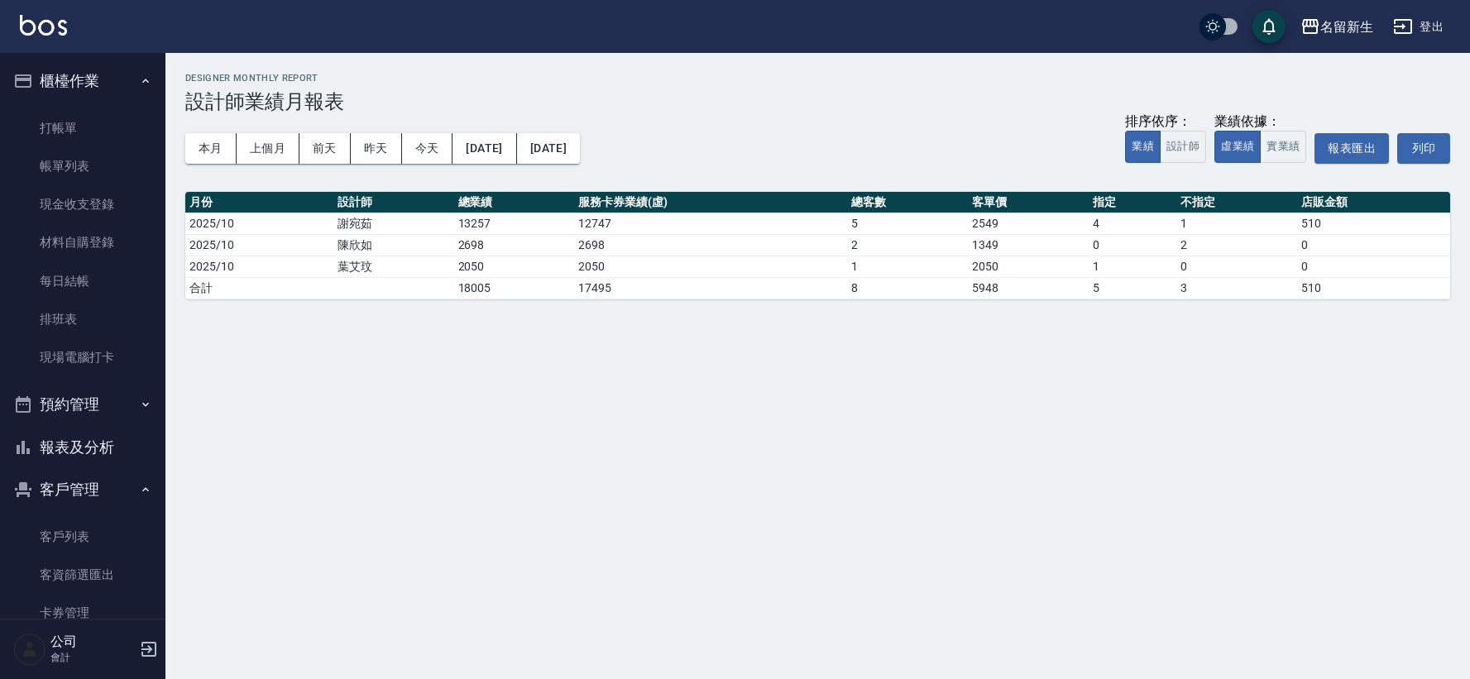  Describe the element at coordinates (376, 148) in the screenshot. I see `button: 昨天` at that location.